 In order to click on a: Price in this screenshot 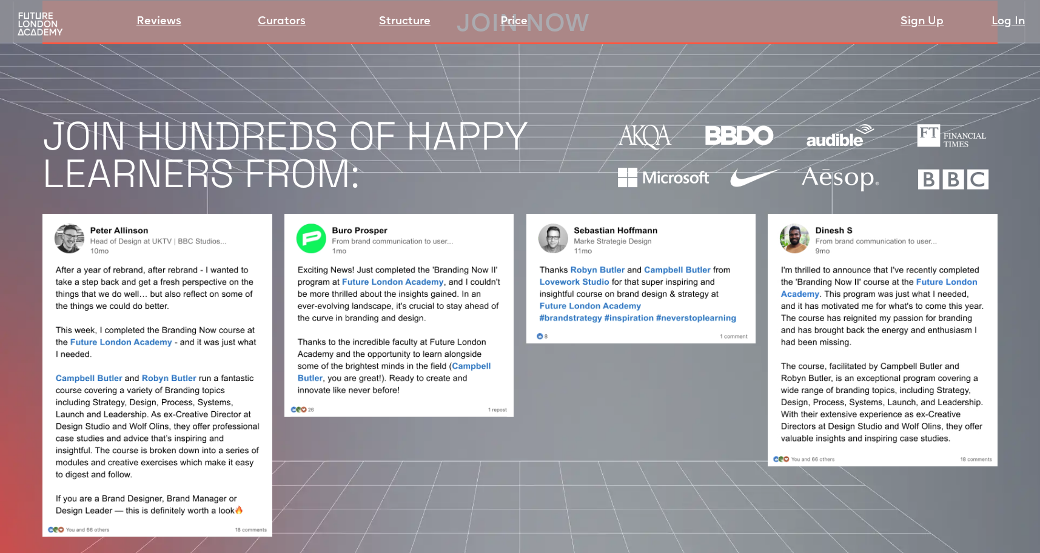, I will do `click(513, 22)`.